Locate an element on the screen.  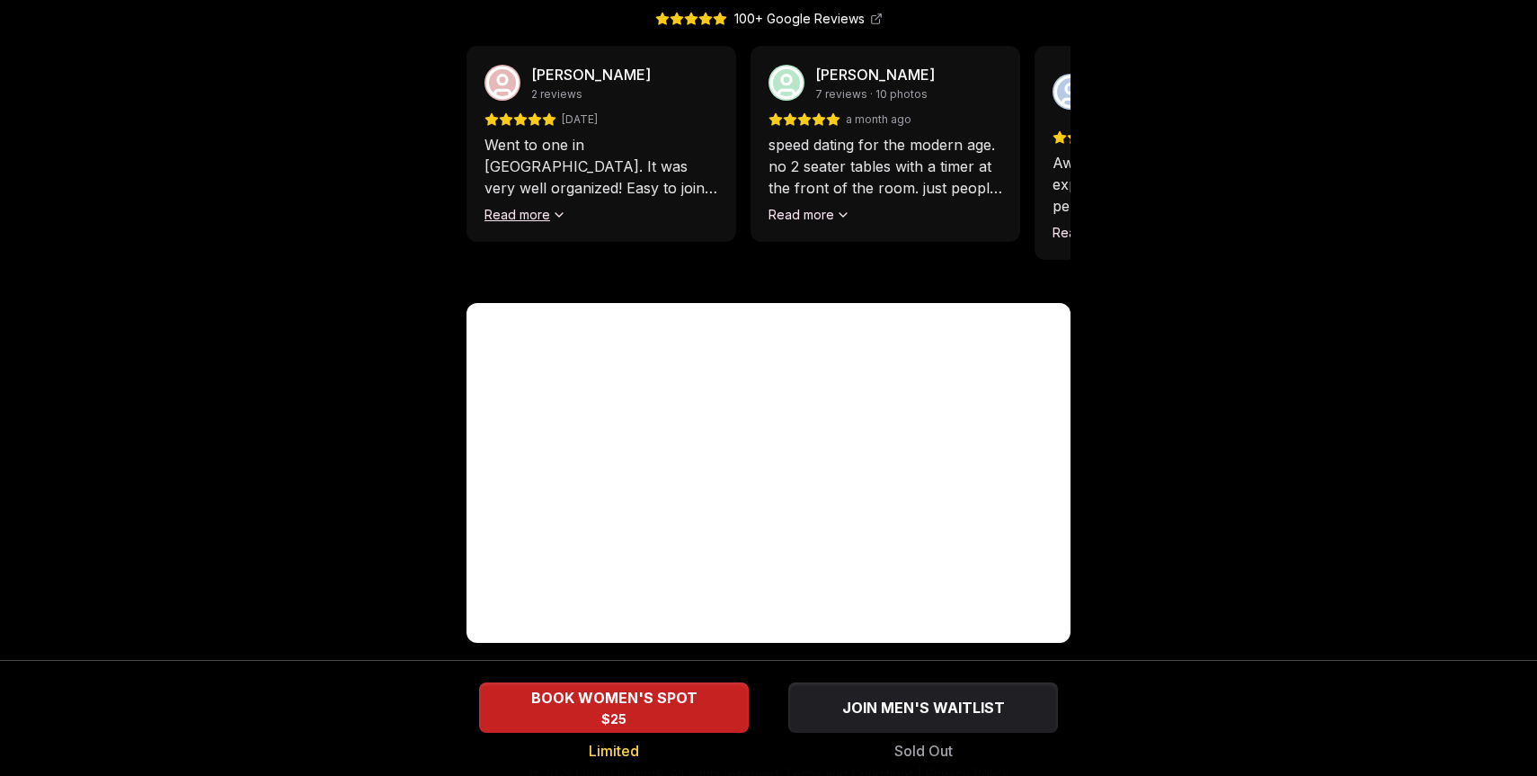
span: a month ago is located at coordinates (878, 120).